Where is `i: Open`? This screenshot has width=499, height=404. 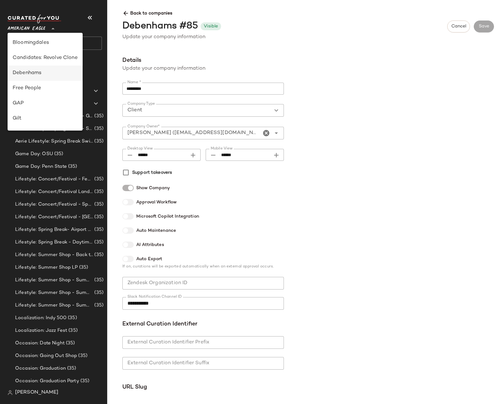 i: Open is located at coordinates (276, 133).